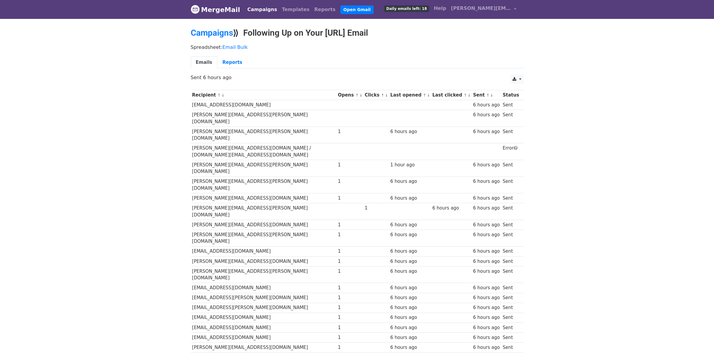  What do you see at coordinates (410, 95) in the screenshot?
I see `th: Last opened` at bounding box center [410, 95].